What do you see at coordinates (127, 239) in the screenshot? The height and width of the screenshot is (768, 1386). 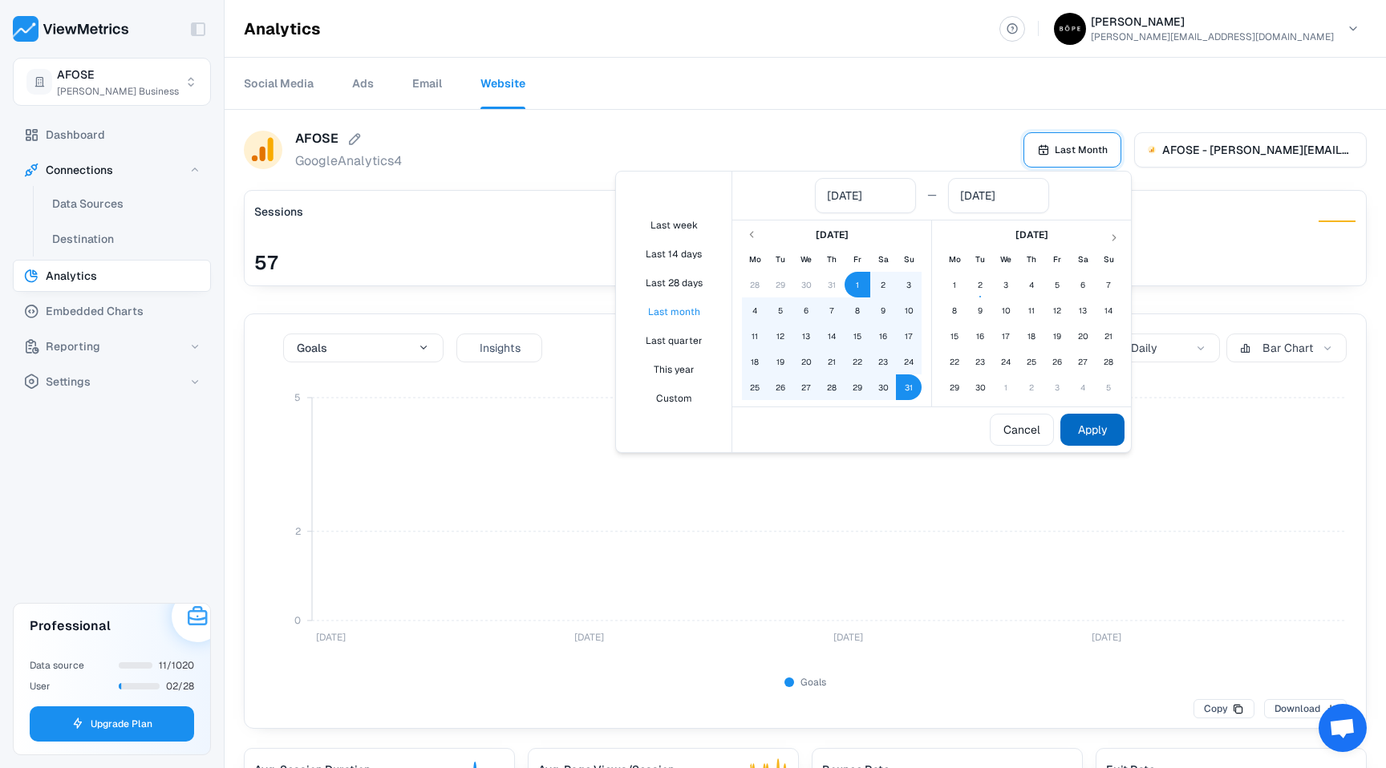 I see `button: Destination` at bounding box center [127, 239].